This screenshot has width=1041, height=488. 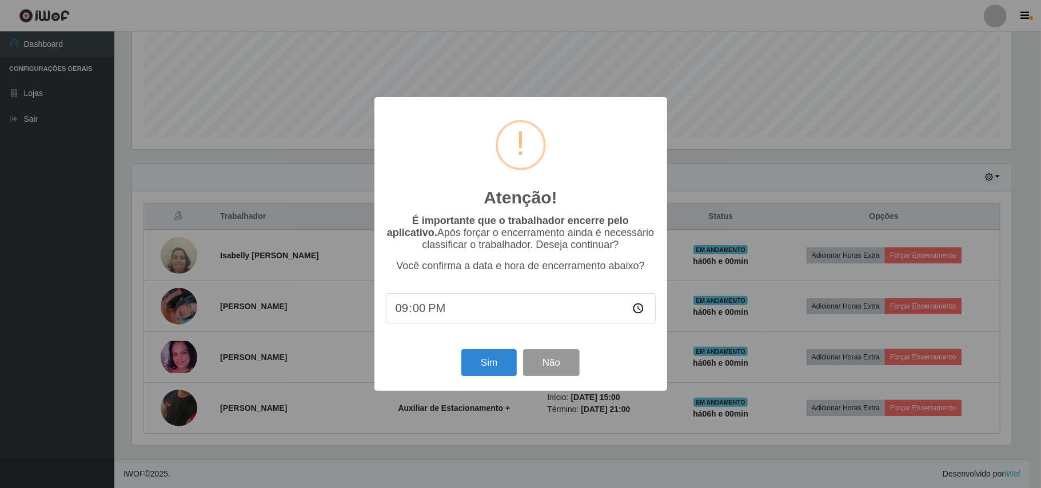 What do you see at coordinates (508, 226) in the screenshot?
I see `b: É importante que o trabalhador encerre pelo aplicativo.` at bounding box center [508, 226].